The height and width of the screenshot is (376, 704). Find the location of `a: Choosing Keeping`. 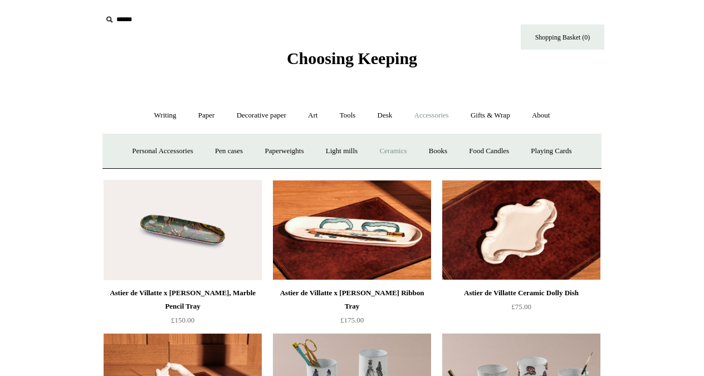

a: Choosing Keeping is located at coordinates (352, 62).